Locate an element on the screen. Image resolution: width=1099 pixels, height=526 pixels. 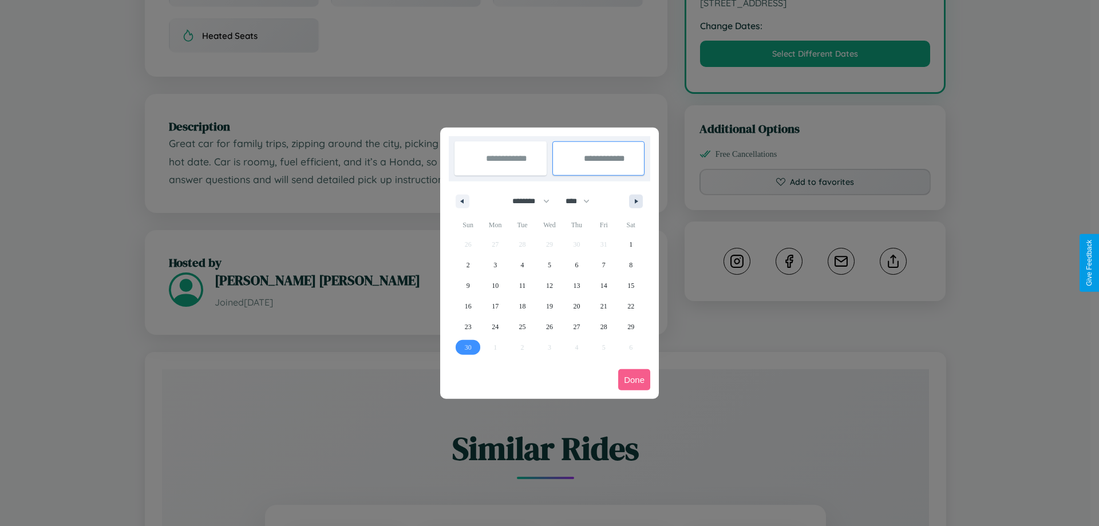
span: 22 is located at coordinates (631, 306).